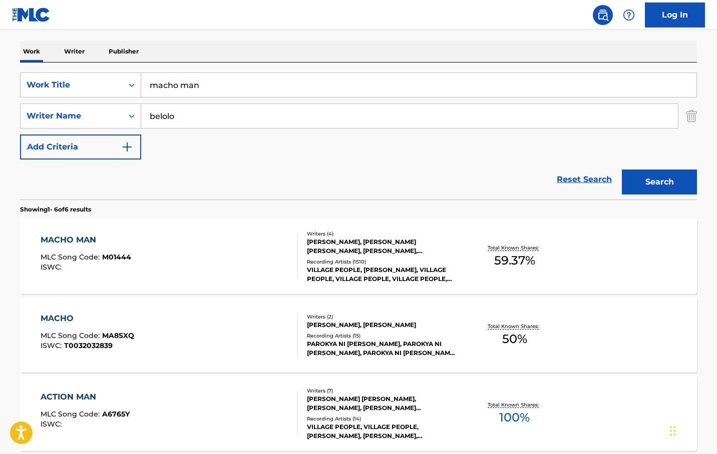 The width and height of the screenshot is (717, 454). What do you see at coordinates (72, 85) in the screenshot?
I see `div: Work Title` at bounding box center [72, 85].